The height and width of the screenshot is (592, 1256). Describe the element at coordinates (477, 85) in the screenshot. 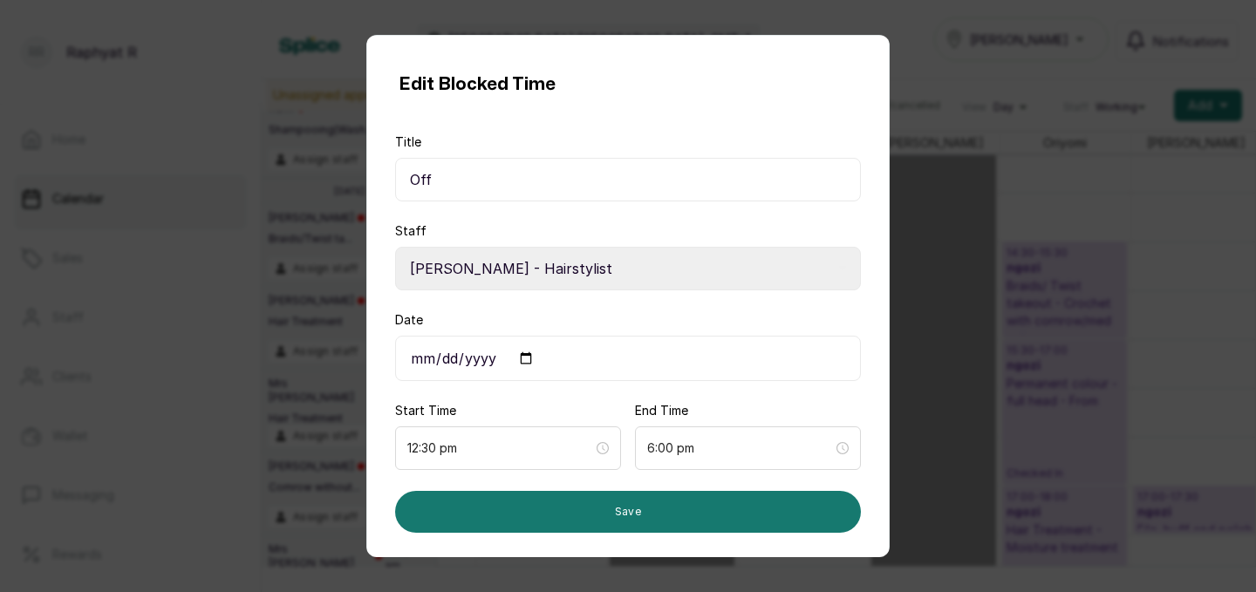

I see `h1: Edit Blocked Time` at that location.